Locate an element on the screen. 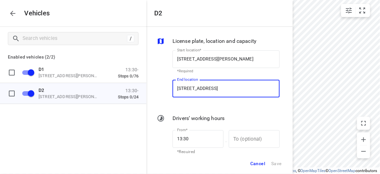  span: D2 is located at coordinates (41, 90).